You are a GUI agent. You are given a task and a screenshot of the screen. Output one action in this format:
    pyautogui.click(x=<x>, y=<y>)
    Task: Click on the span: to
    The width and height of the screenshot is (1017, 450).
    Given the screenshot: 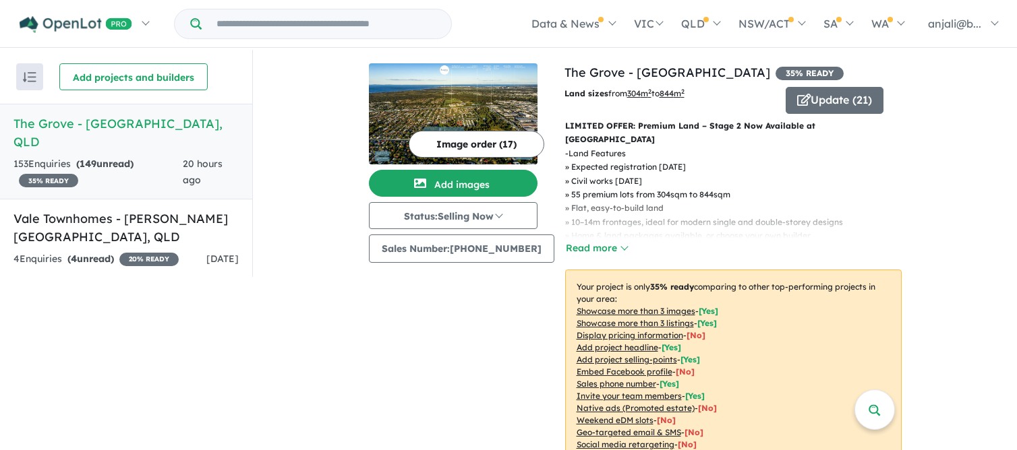 What is the action you would take?
    pyautogui.click(x=668, y=93)
    